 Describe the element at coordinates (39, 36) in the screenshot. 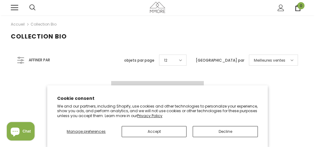

I see `span: Collection Bio` at that location.